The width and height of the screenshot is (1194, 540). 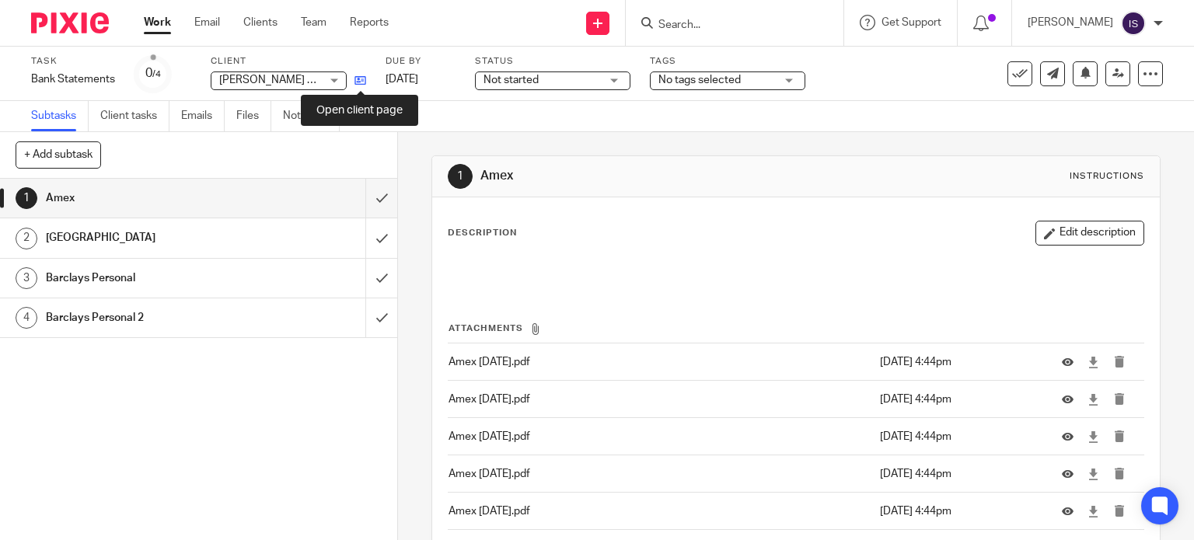 What do you see at coordinates (482, 233) in the screenshot?
I see `p: Description` at bounding box center [482, 233].